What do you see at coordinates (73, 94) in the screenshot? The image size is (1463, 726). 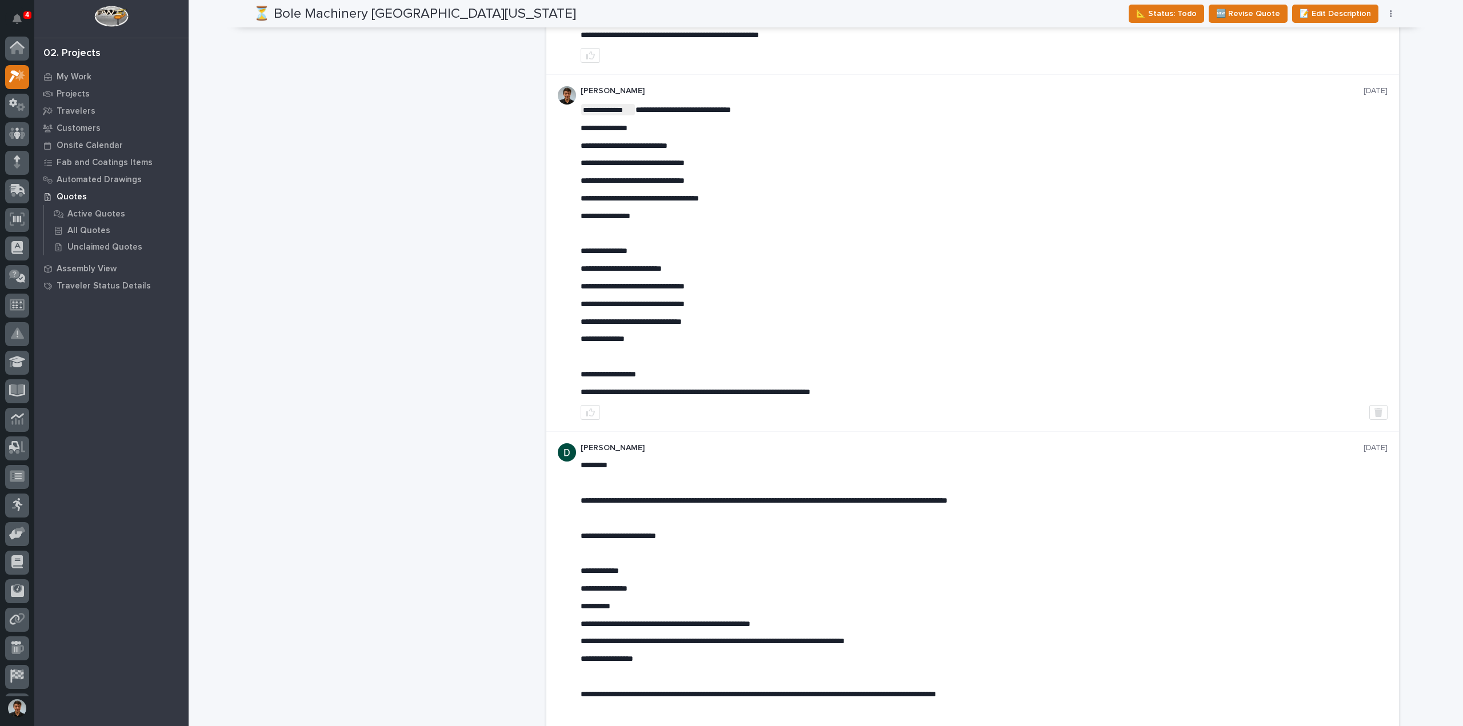 I see `p: Projects` at bounding box center [73, 94].